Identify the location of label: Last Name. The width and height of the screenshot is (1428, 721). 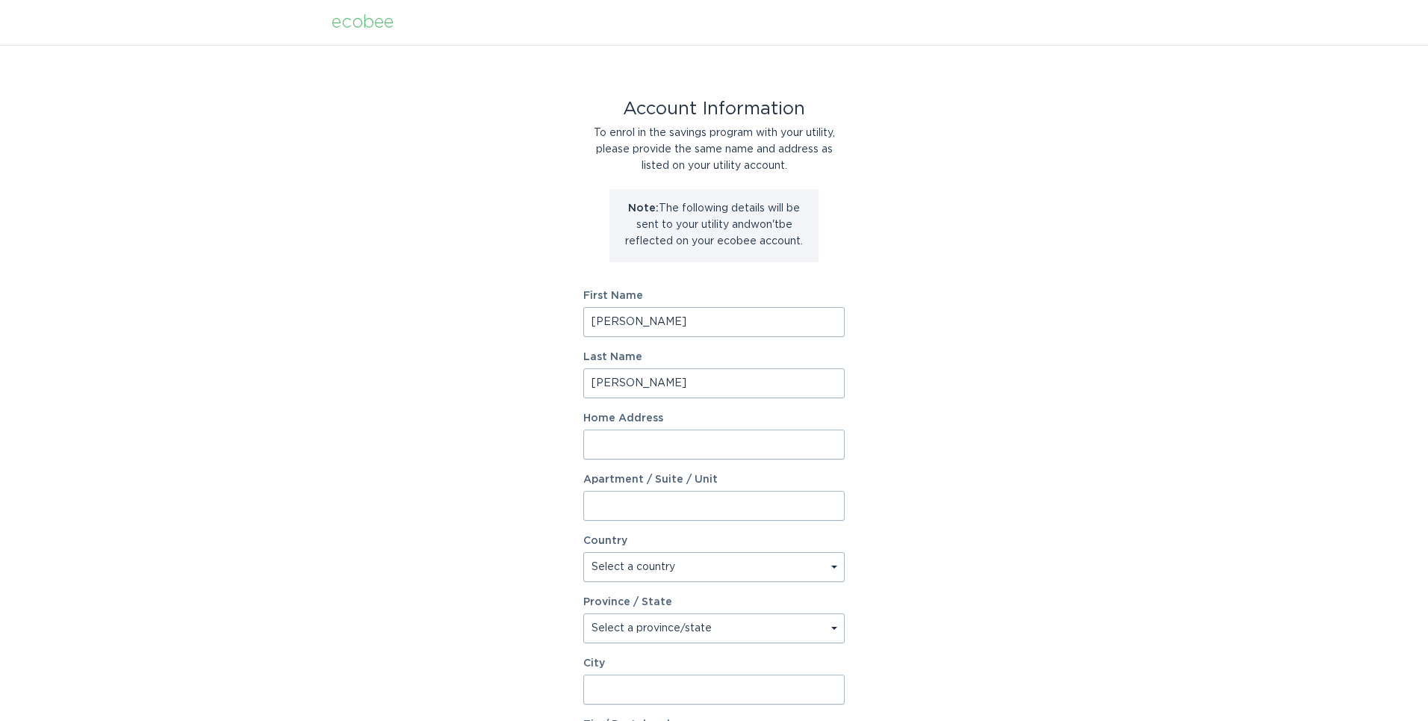
(714, 357).